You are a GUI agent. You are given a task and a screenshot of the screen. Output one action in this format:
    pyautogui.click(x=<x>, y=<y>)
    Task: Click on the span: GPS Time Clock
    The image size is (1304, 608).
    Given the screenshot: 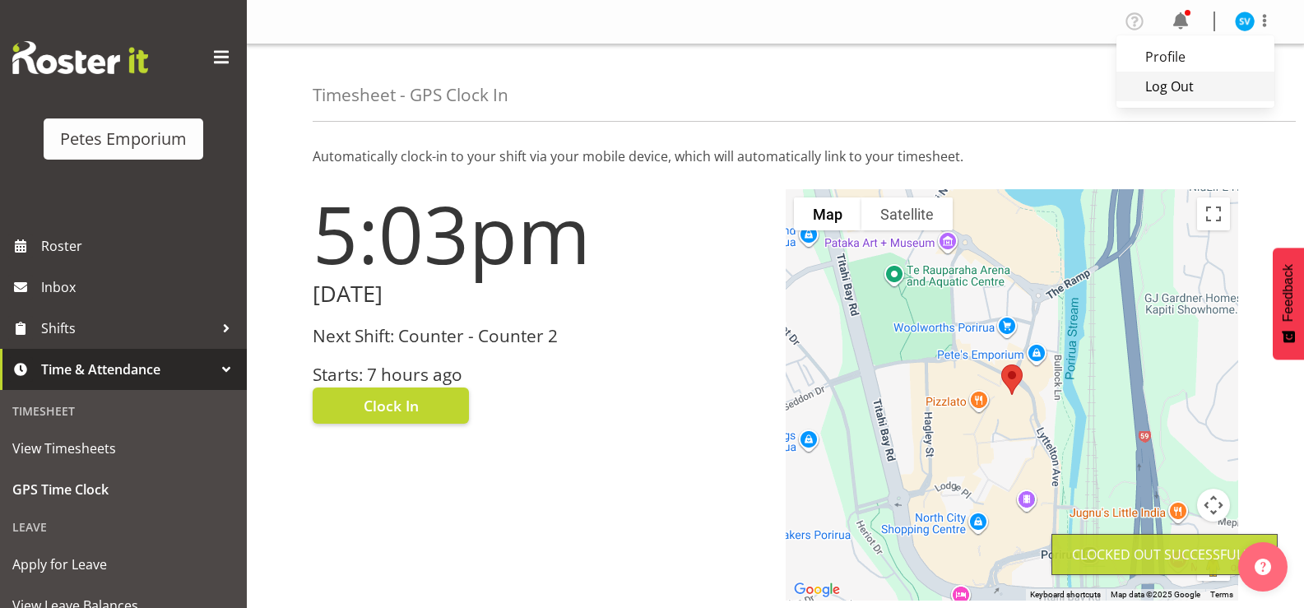 What is the action you would take?
    pyautogui.click(x=123, y=489)
    